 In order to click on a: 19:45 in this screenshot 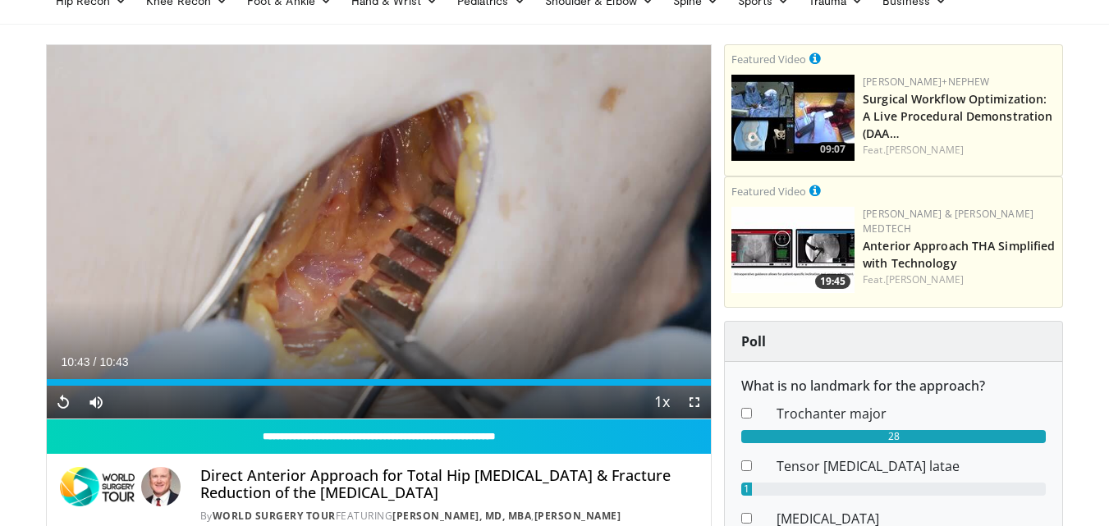, I will do `click(793, 249)`.